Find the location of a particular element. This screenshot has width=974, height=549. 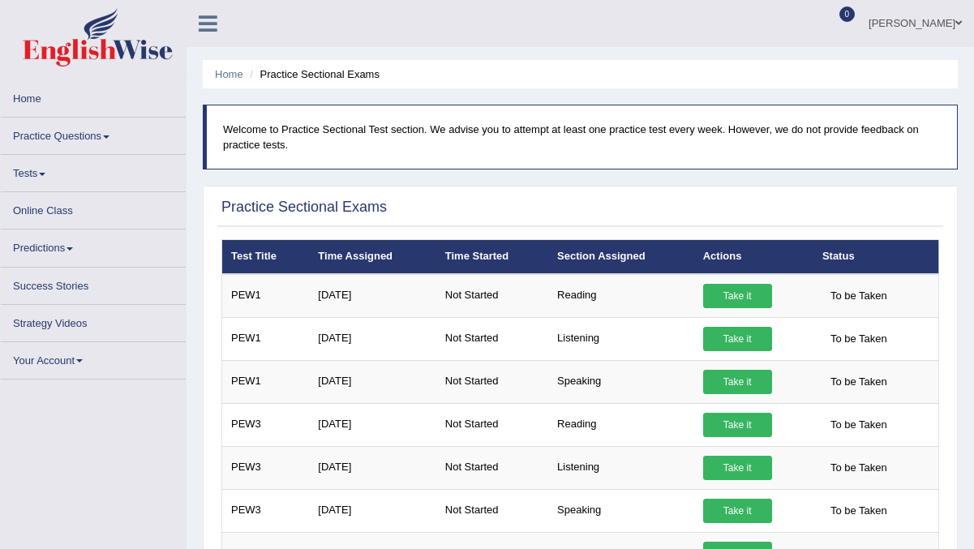

th: Section Assigned is located at coordinates (621, 257).